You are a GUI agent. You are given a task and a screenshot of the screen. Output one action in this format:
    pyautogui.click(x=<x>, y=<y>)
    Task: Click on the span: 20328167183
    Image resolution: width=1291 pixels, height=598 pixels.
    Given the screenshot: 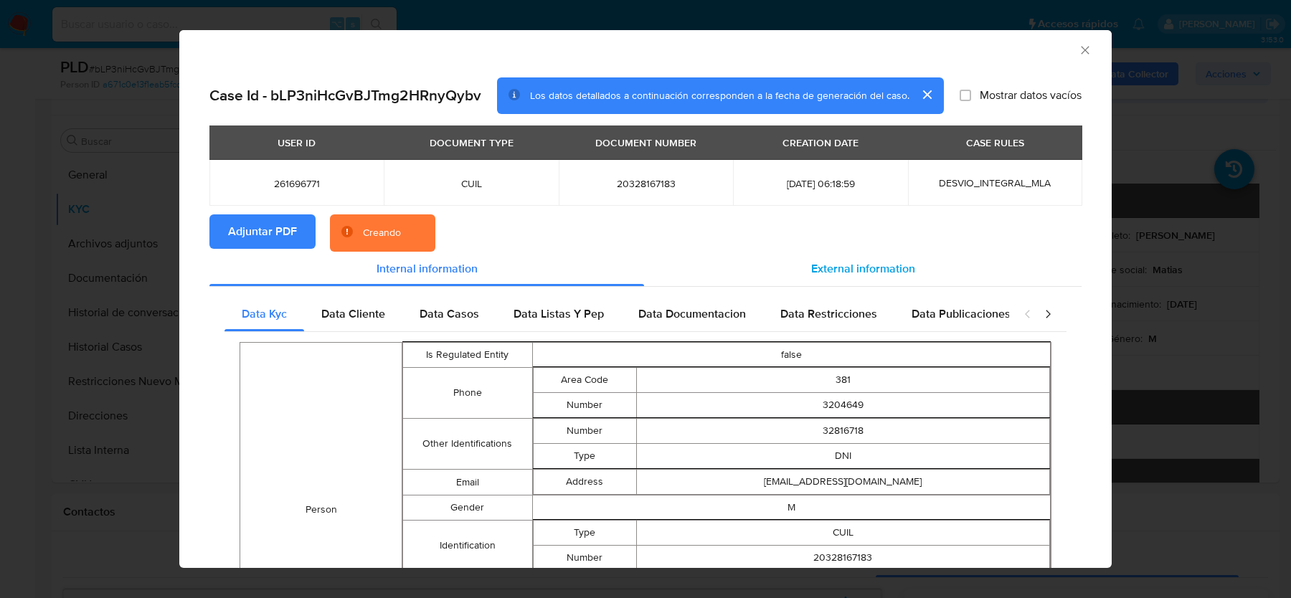 What is the action you would take?
    pyautogui.click(x=646, y=184)
    